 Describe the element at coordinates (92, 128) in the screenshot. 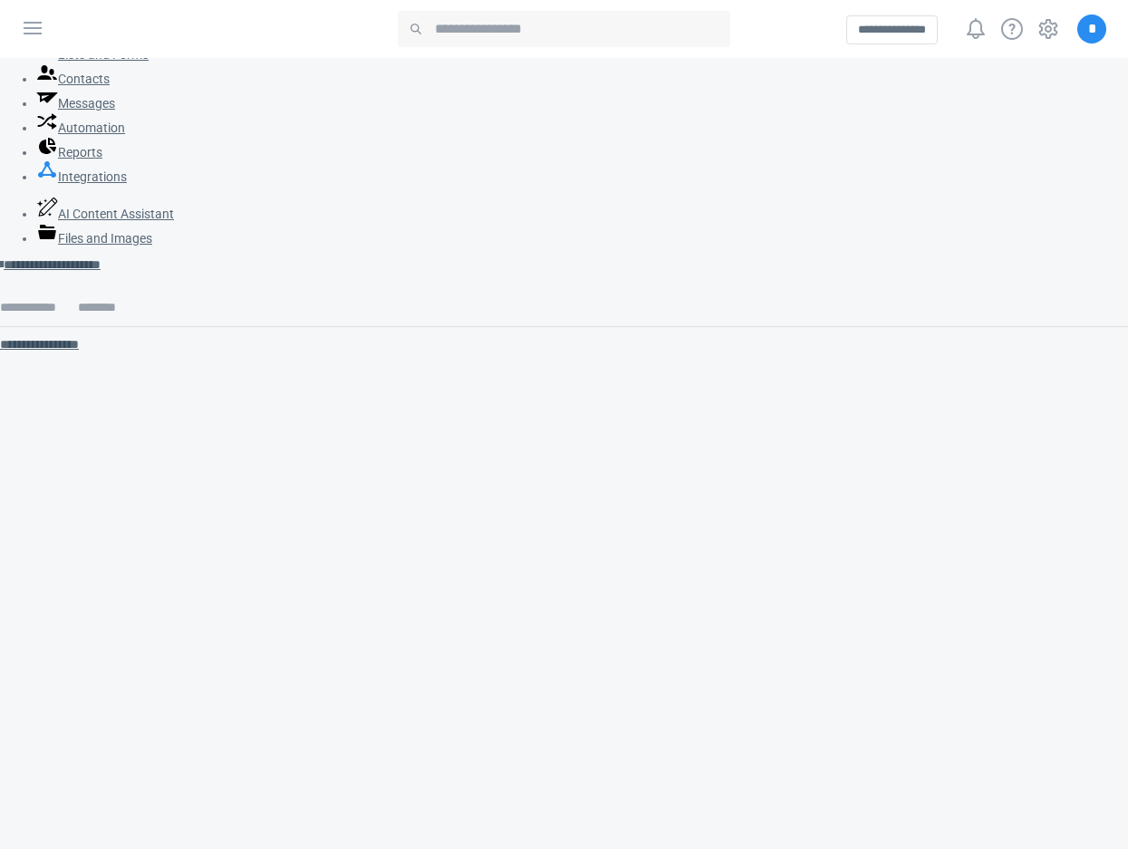

I see `span: Automation` at that location.